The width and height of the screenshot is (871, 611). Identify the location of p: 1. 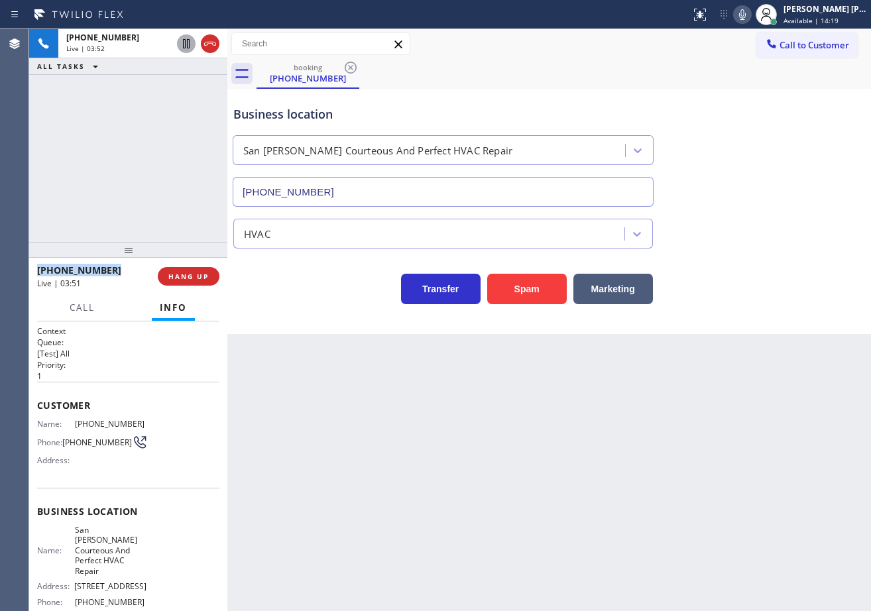
(128, 376).